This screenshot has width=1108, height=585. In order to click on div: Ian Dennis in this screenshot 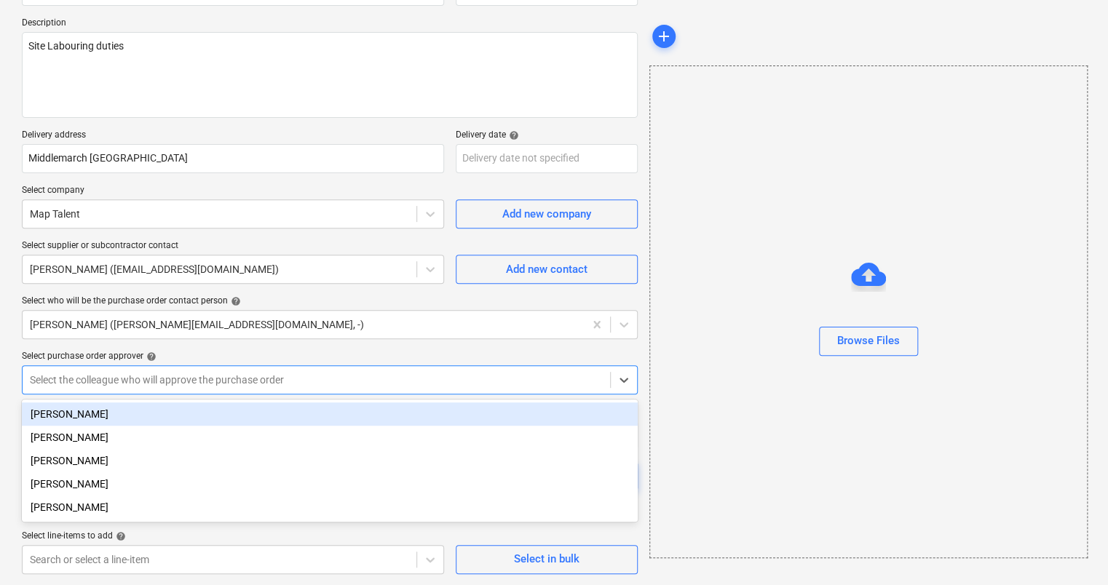, I will do `click(330, 414)`.